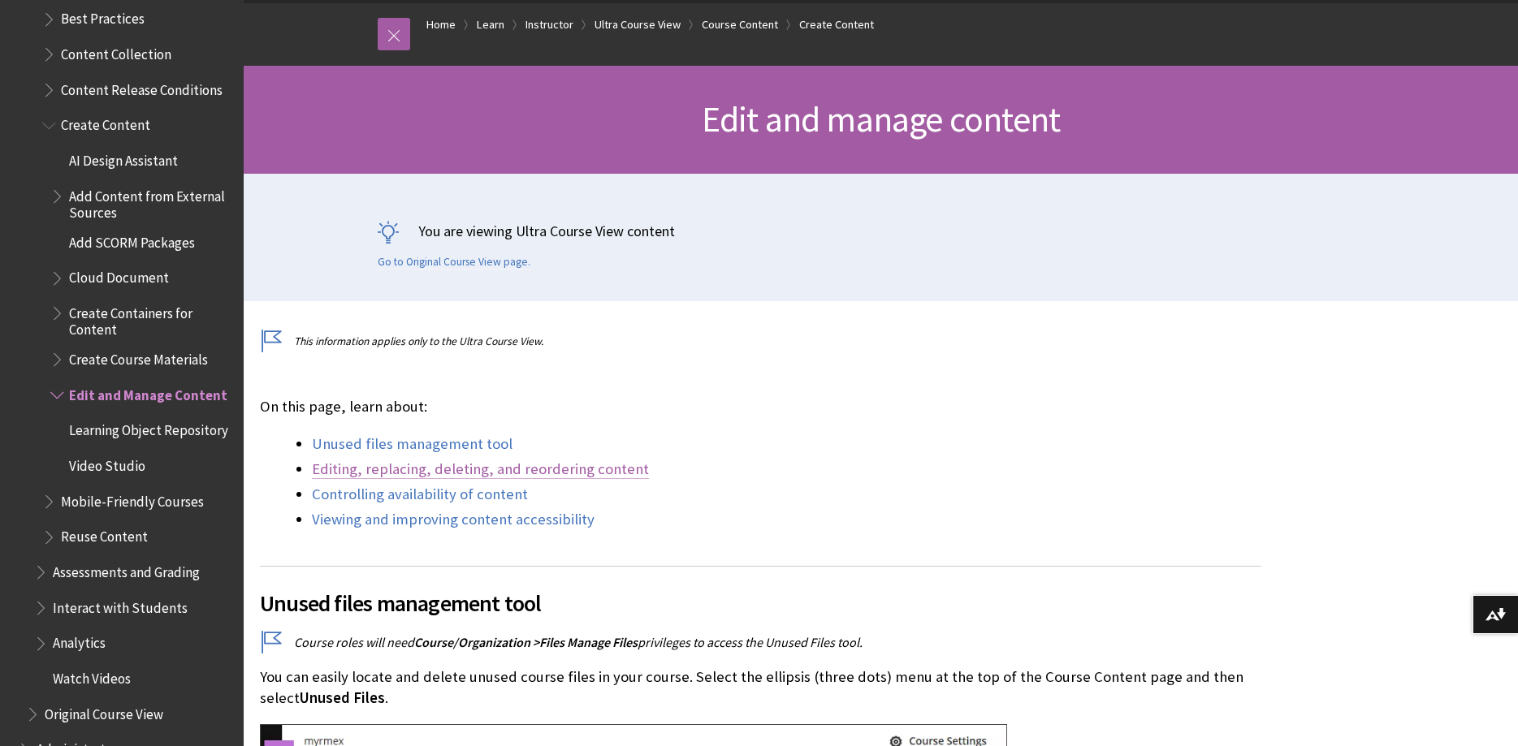 Image resolution: width=1518 pixels, height=746 pixels. Describe the element at coordinates (106, 123) in the screenshot. I see `span: Create Content` at that location.